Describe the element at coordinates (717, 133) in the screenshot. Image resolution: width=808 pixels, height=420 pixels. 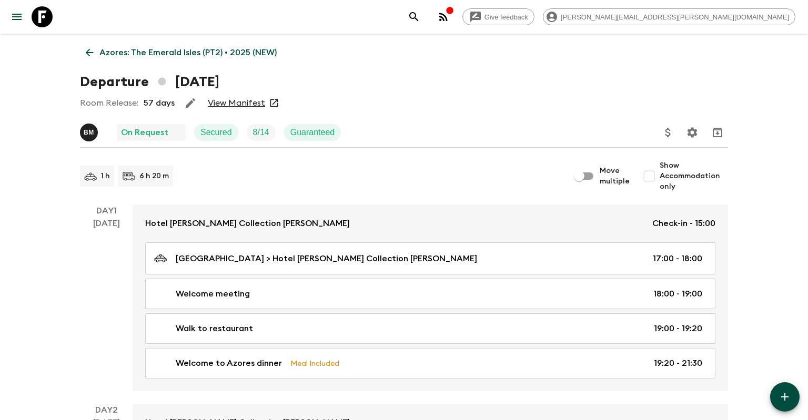
I see `button: Archive (Completed, Cancelled or Unsynced Departures only)` at that location.